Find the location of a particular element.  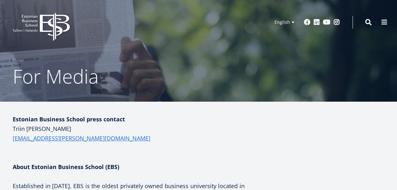

a: Youtube is located at coordinates (326, 22).